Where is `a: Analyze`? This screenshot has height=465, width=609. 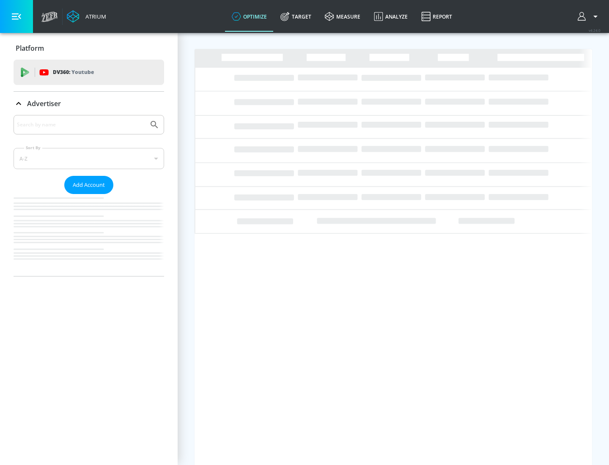
a: Analyze is located at coordinates (391, 16).